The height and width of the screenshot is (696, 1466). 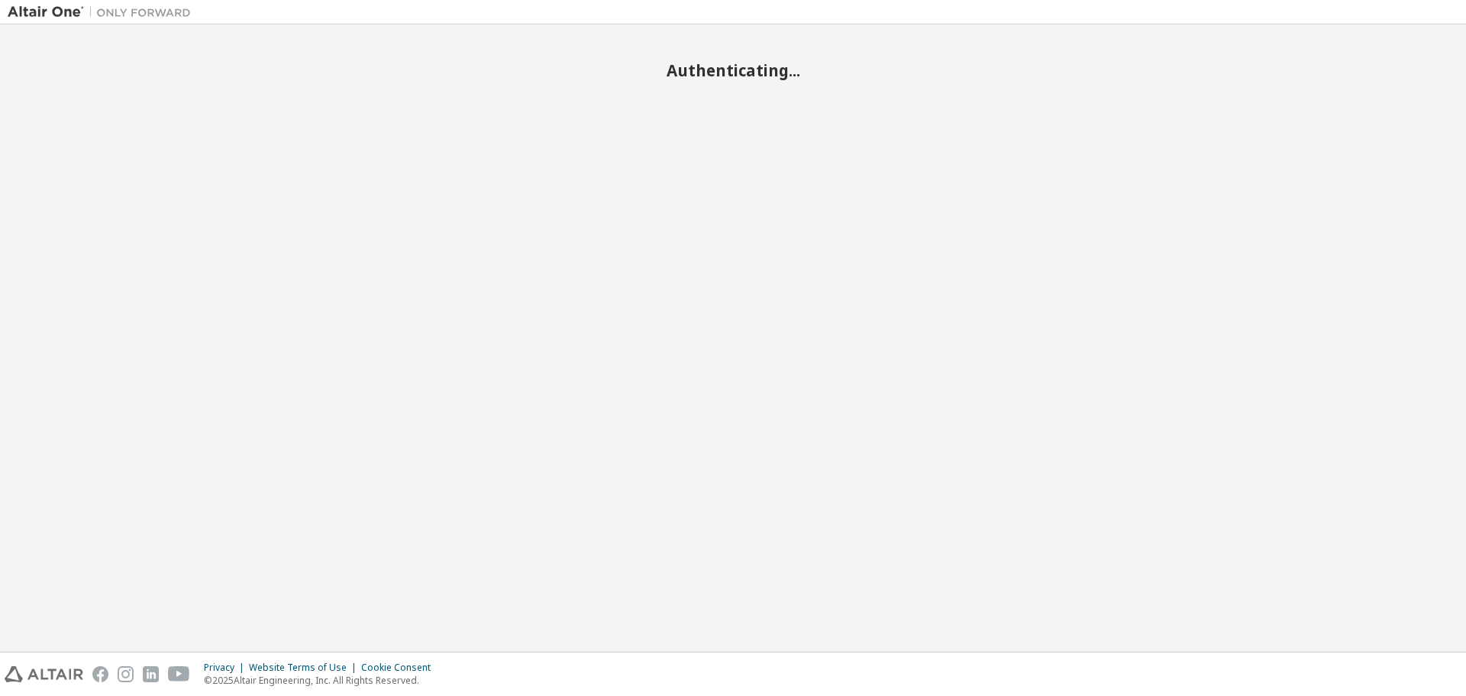 What do you see at coordinates (100, 673) in the screenshot?
I see `img: facebook.svg` at bounding box center [100, 673].